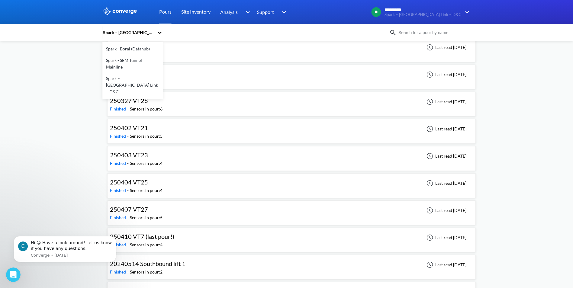 The height and width of the screenshot is (288, 573). What do you see at coordinates (266, 12) in the screenshot?
I see `span: Support` at bounding box center [266, 12].